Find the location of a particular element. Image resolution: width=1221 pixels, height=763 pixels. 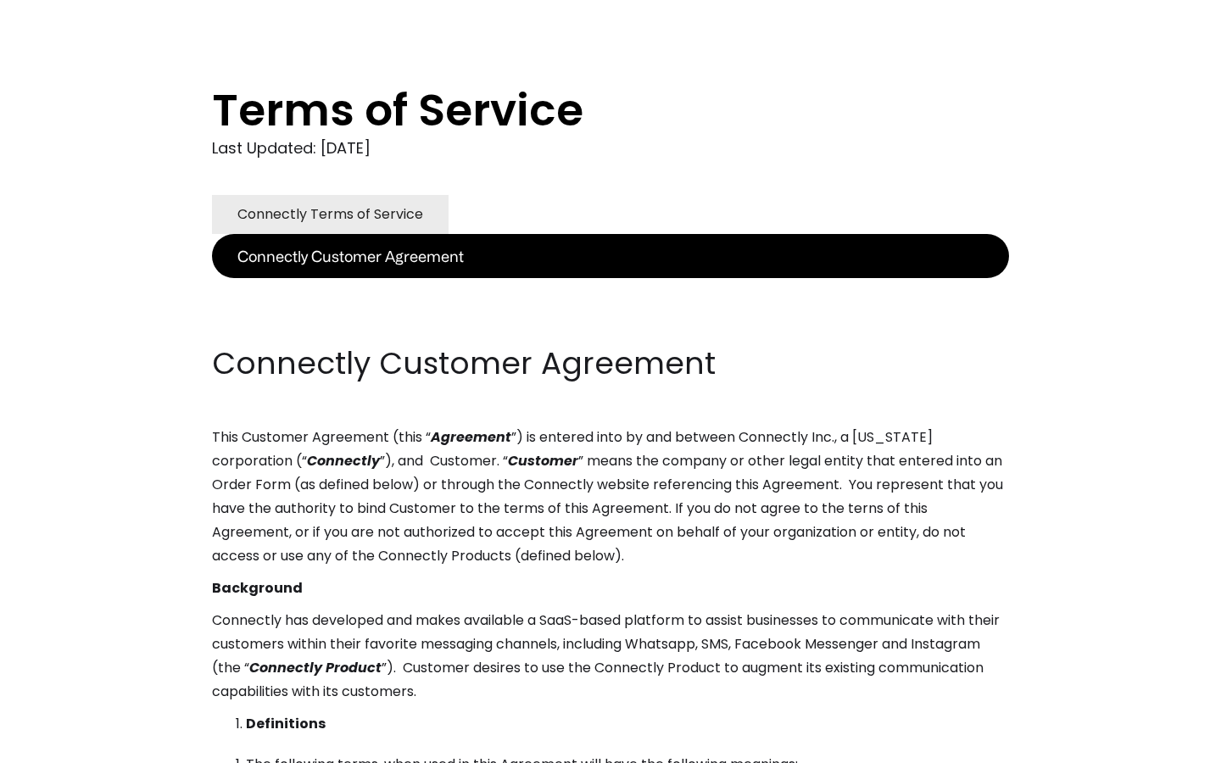

strong: Definitions is located at coordinates (286, 723).